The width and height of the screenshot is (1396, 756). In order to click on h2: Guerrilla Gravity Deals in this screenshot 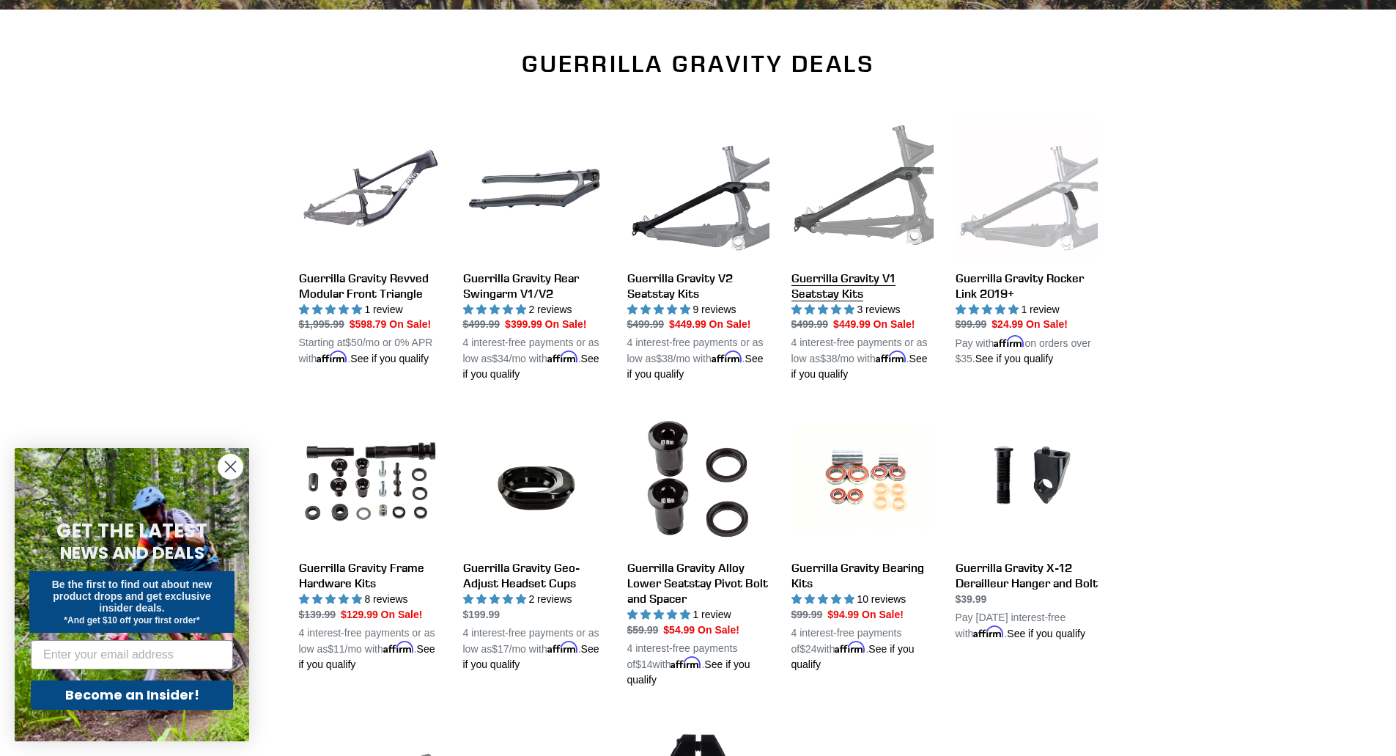, I will do `click(698, 64)`.